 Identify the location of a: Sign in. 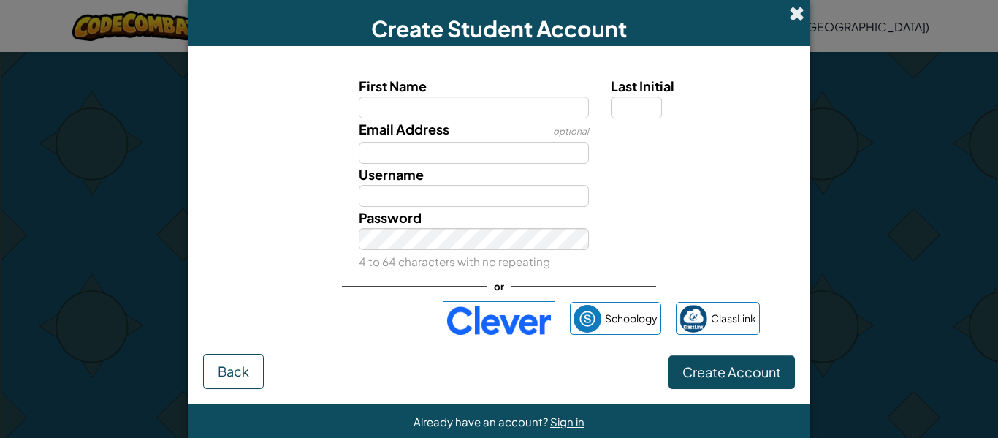
(567, 421).